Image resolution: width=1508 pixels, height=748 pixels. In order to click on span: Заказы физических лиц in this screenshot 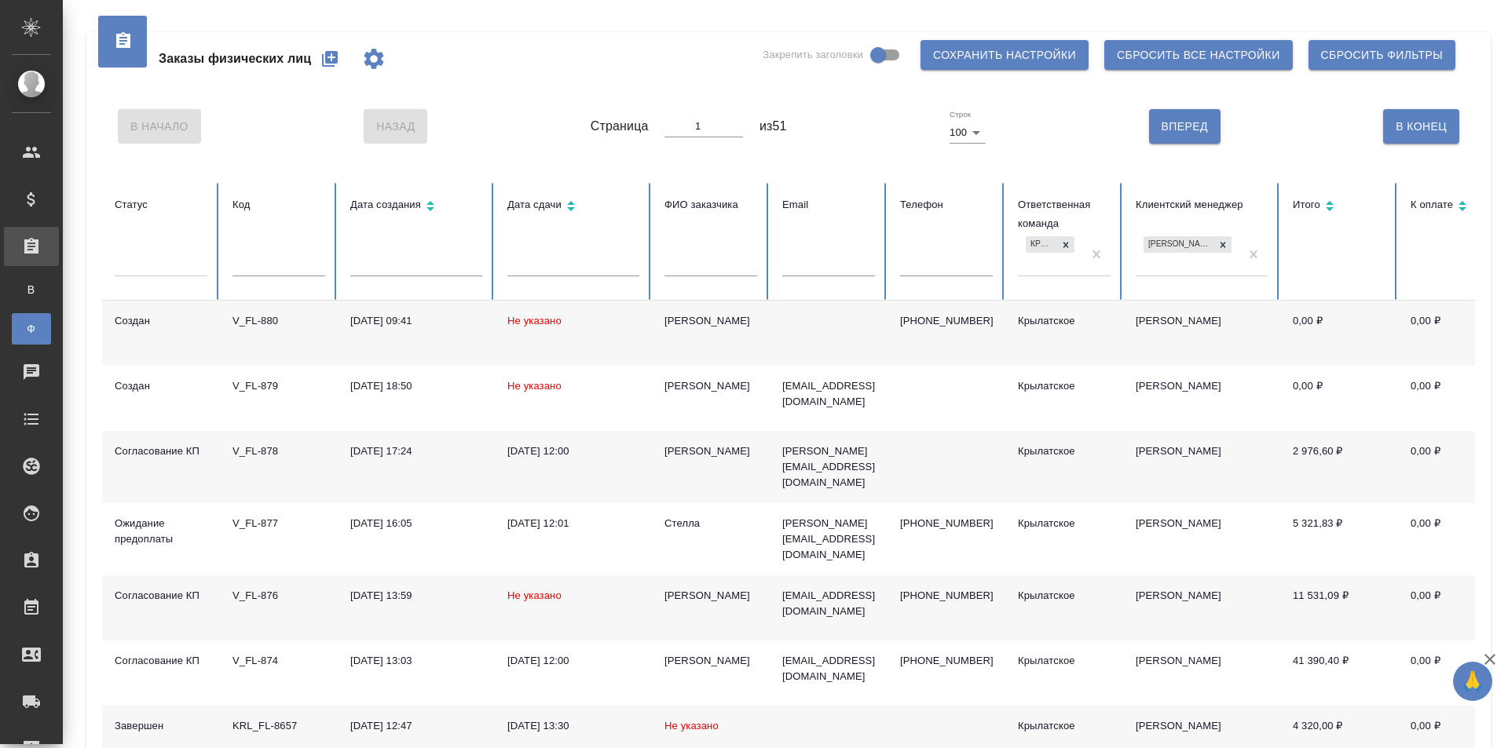, I will do `click(235, 59)`.